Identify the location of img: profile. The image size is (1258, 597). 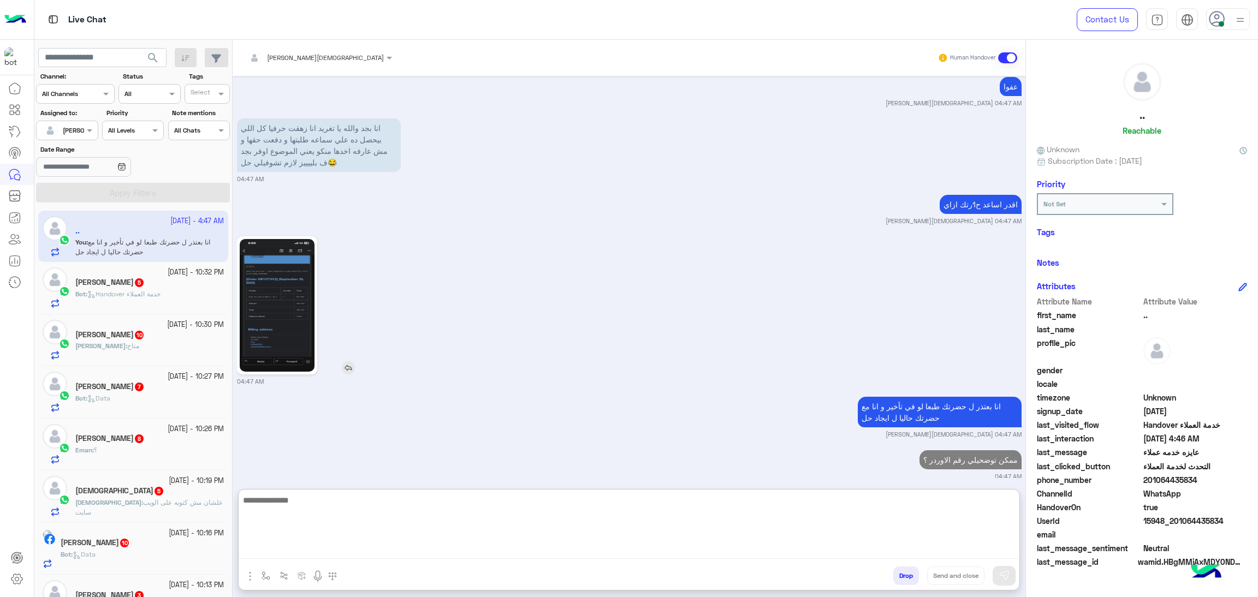
(1240, 20).